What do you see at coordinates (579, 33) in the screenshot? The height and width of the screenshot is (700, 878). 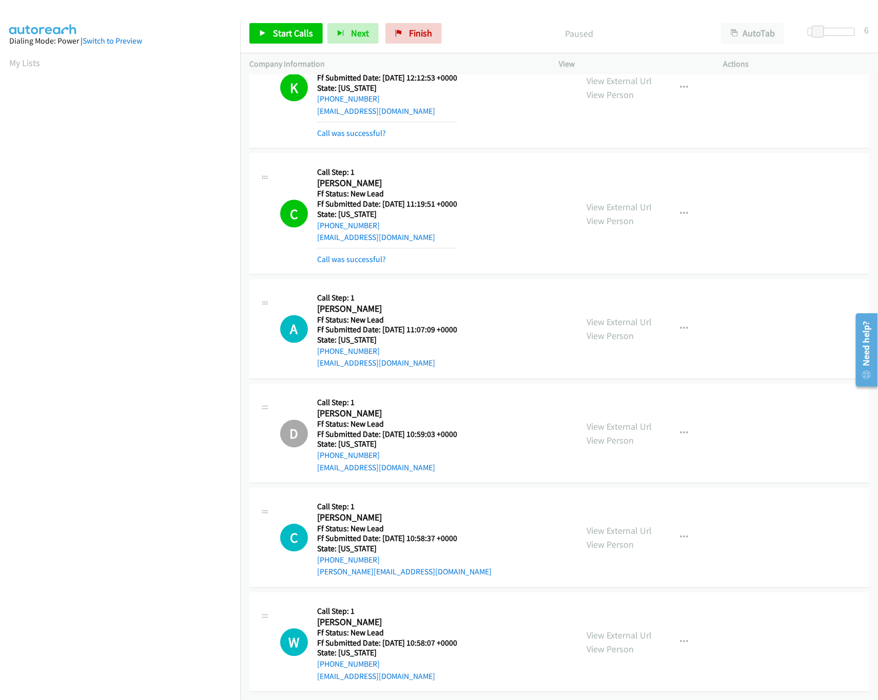 I see `p: Paused` at bounding box center [579, 33].